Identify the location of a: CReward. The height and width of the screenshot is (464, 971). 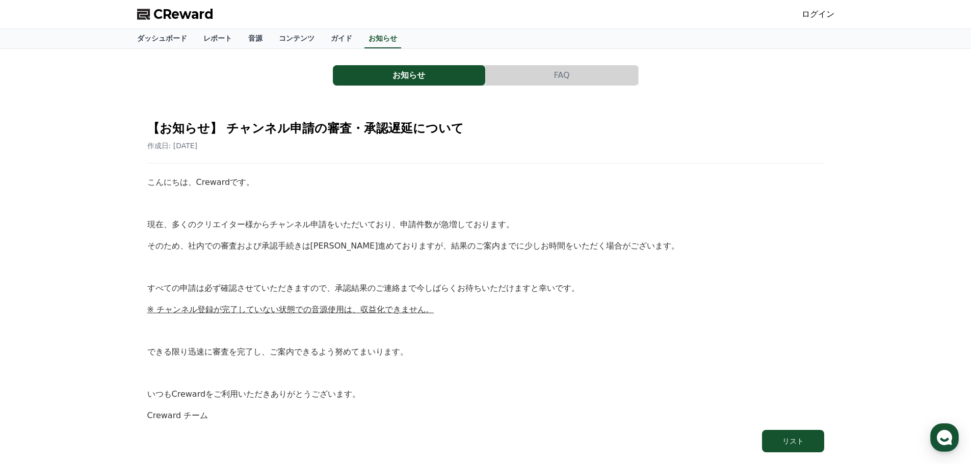
(175, 14).